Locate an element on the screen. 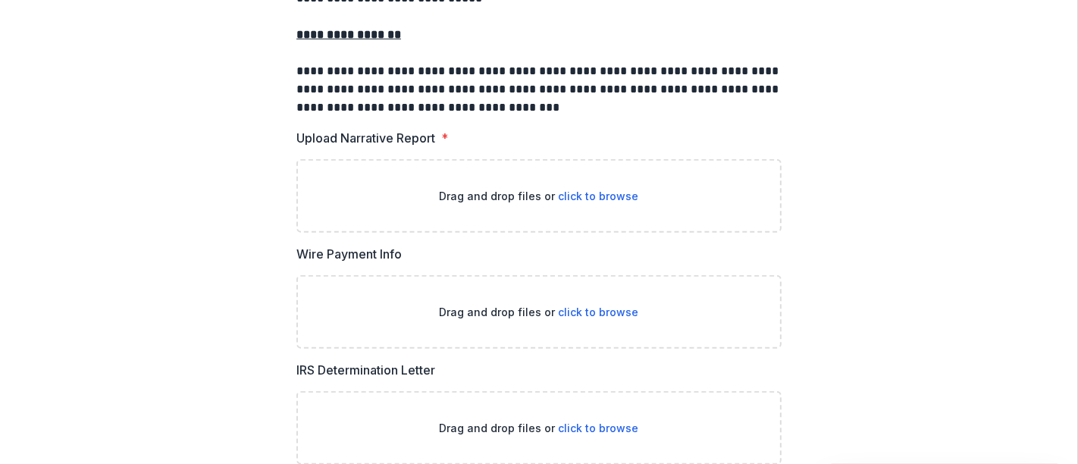 This screenshot has width=1078, height=464. p: Upload Narrative Report is located at coordinates (365, 138).